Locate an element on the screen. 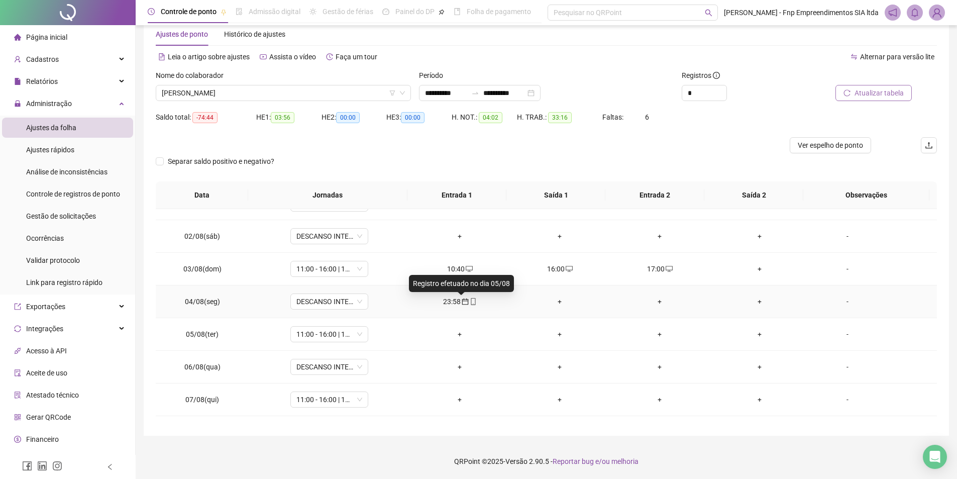  span: info-circle is located at coordinates (716, 75).